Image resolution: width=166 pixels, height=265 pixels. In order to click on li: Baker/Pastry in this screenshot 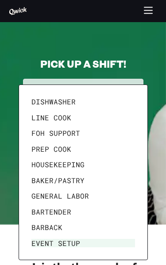, I will do `click(83, 181)`.